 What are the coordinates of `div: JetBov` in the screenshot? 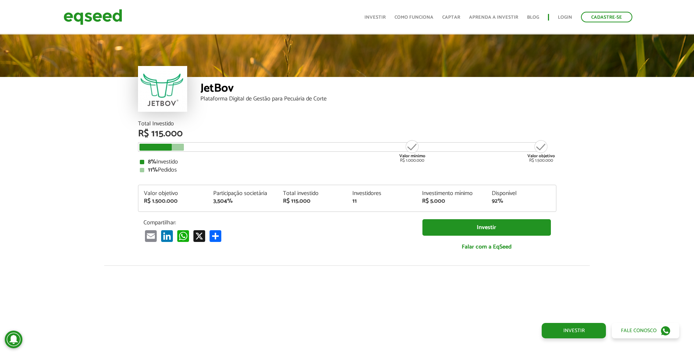 It's located at (378, 89).